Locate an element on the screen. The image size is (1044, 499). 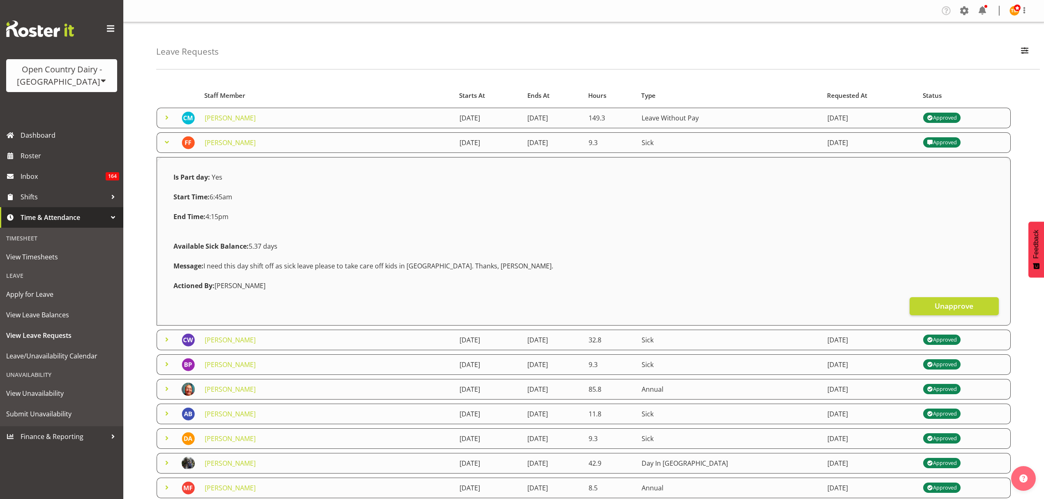
a: View Unavailability is located at coordinates (62, 393).